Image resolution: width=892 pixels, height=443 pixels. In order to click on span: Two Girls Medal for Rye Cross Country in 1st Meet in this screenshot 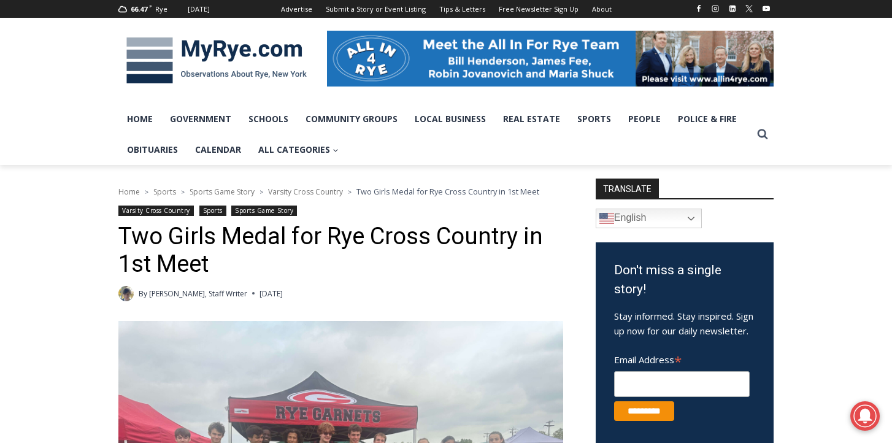, I will do `click(448, 191)`.